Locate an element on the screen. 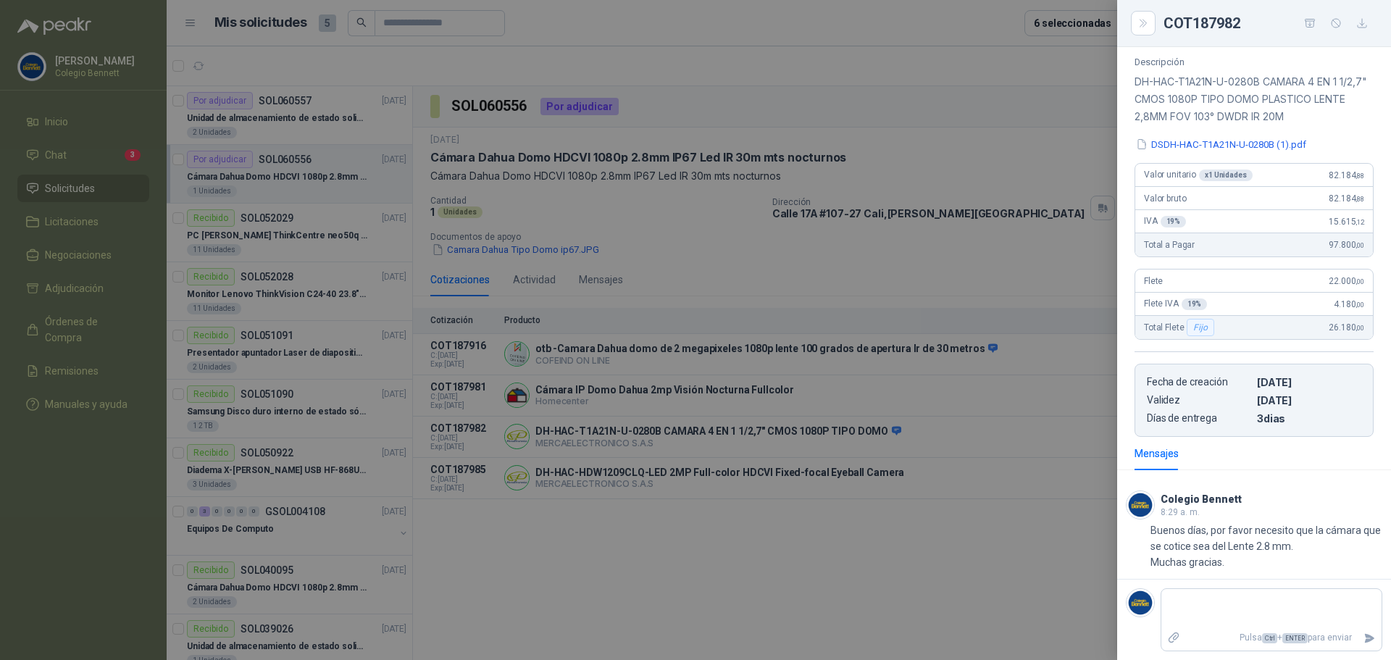 The image size is (1391, 660). div: x 1 Unidades is located at coordinates (1226, 175).